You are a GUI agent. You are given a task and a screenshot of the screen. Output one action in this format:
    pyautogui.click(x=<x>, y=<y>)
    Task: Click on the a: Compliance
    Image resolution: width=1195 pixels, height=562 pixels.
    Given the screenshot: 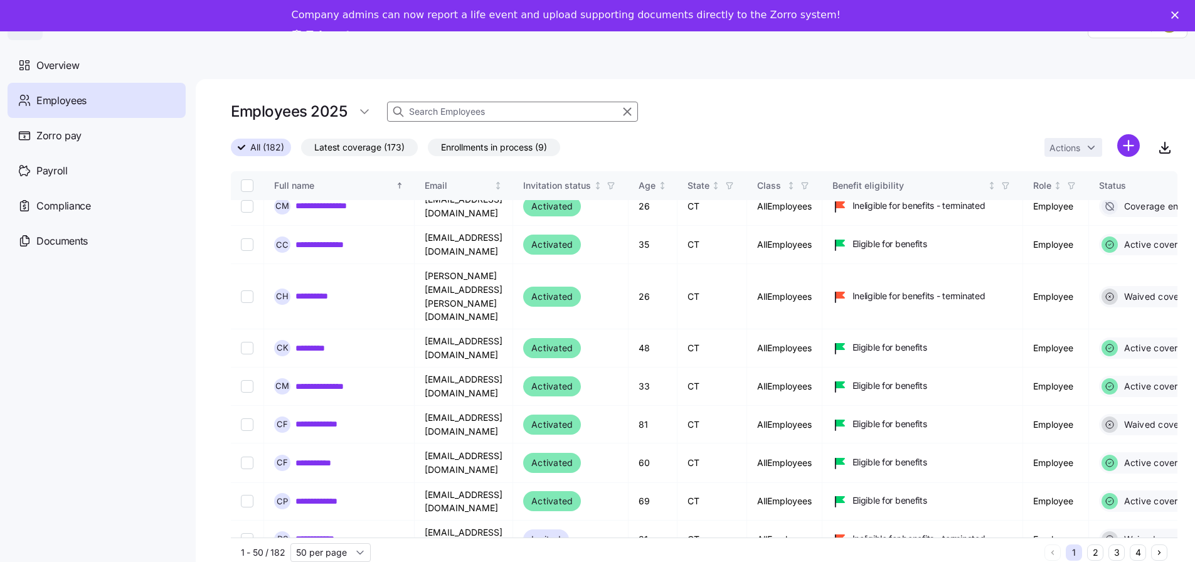 What is the action you would take?
    pyautogui.click(x=97, y=206)
    